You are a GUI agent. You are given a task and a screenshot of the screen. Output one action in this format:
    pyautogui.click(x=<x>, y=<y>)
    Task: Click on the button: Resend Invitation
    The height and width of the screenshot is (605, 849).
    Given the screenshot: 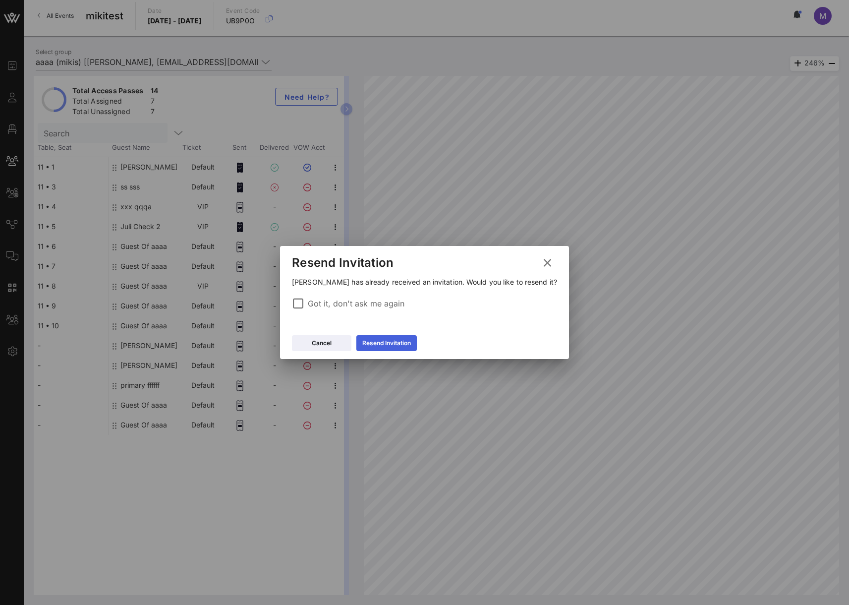 What is the action you would take?
    pyautogui.click(x=387, y=343)
    